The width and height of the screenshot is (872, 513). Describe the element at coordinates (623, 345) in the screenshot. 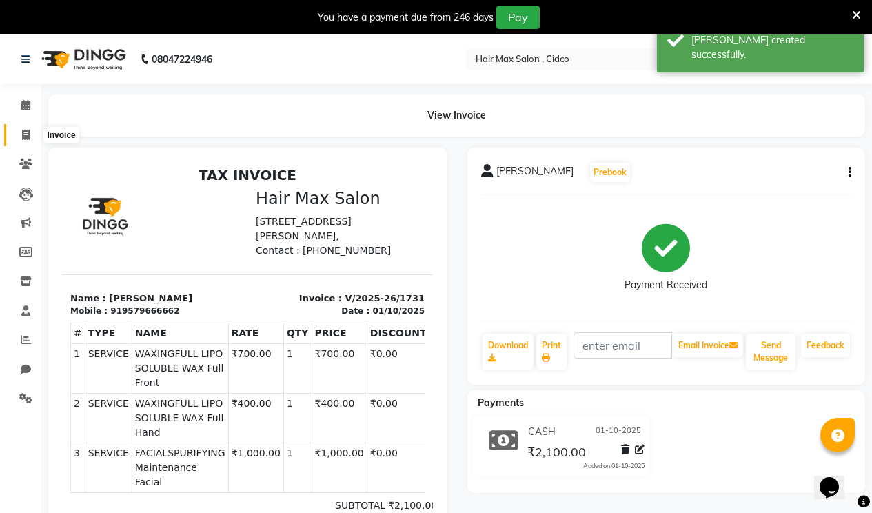

I see `input: enter email` at that location.